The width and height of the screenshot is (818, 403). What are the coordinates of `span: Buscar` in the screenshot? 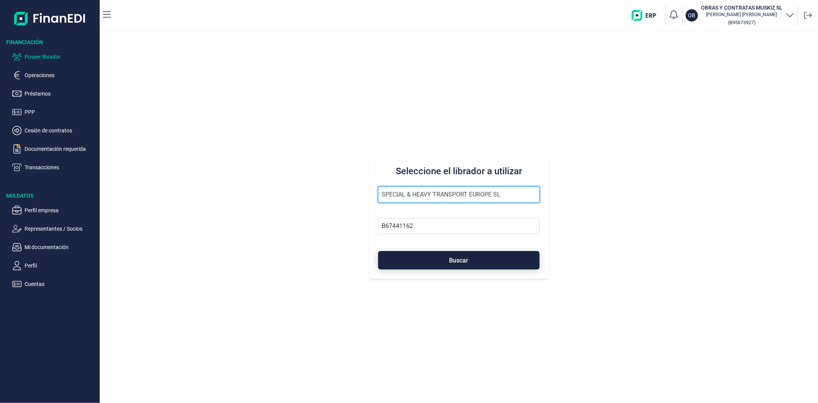 It's located at (459, 260).